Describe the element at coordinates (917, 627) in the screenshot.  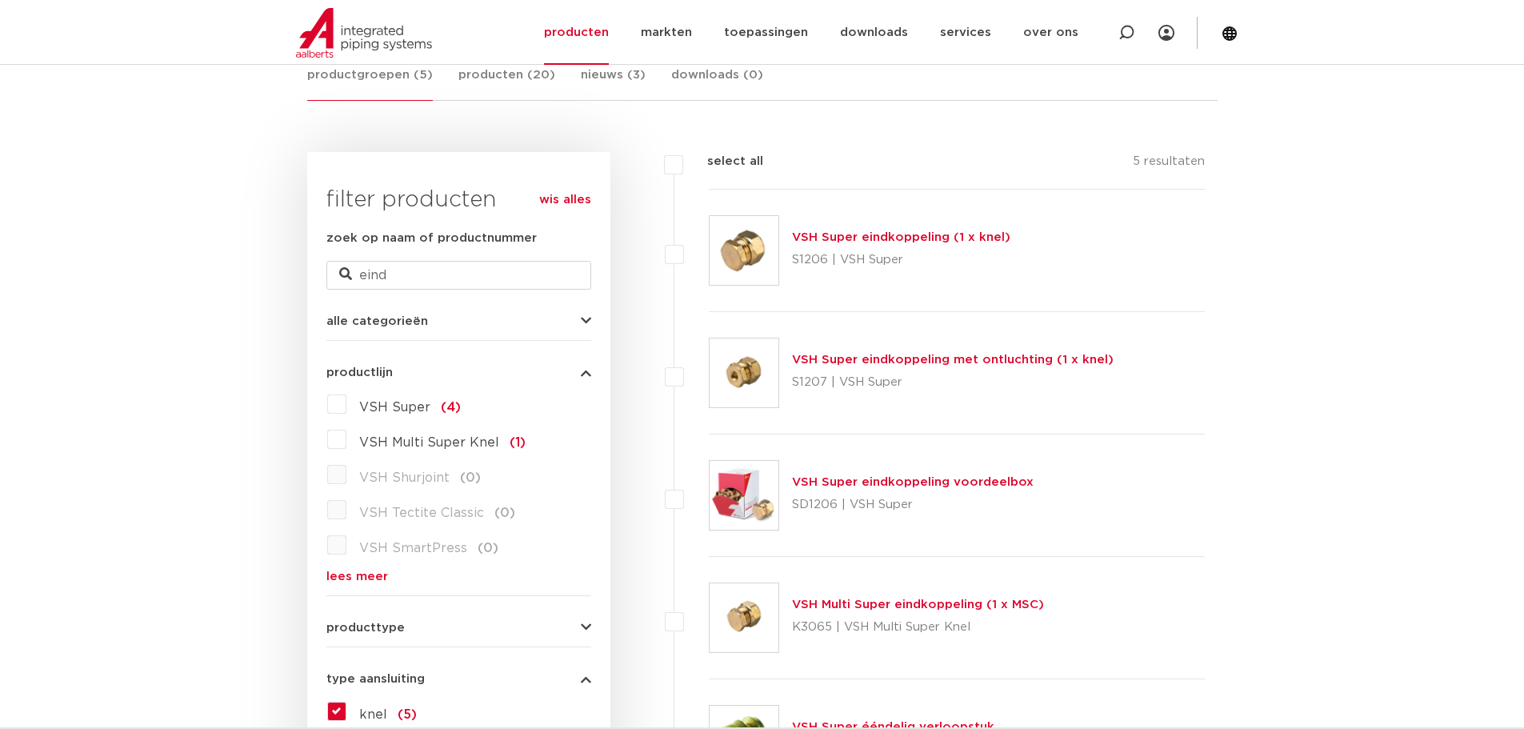
I see `p: K3065 | VSH Multi Super Knel` at that location.